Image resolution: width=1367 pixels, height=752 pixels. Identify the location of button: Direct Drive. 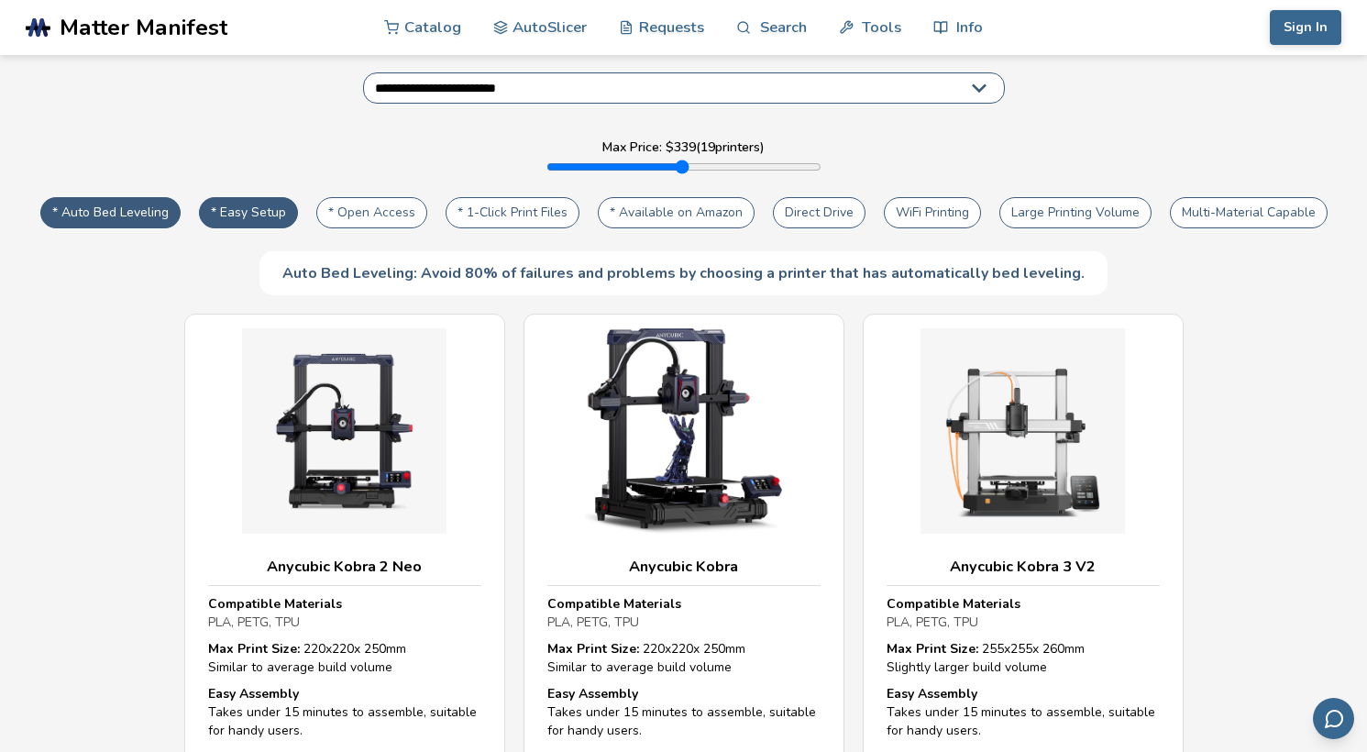
(819, 213).